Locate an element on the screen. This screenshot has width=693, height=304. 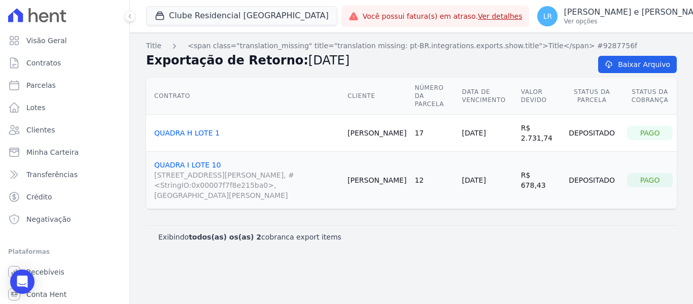
p: Exibindo cobranca export items is located at coordinates (250, 237).